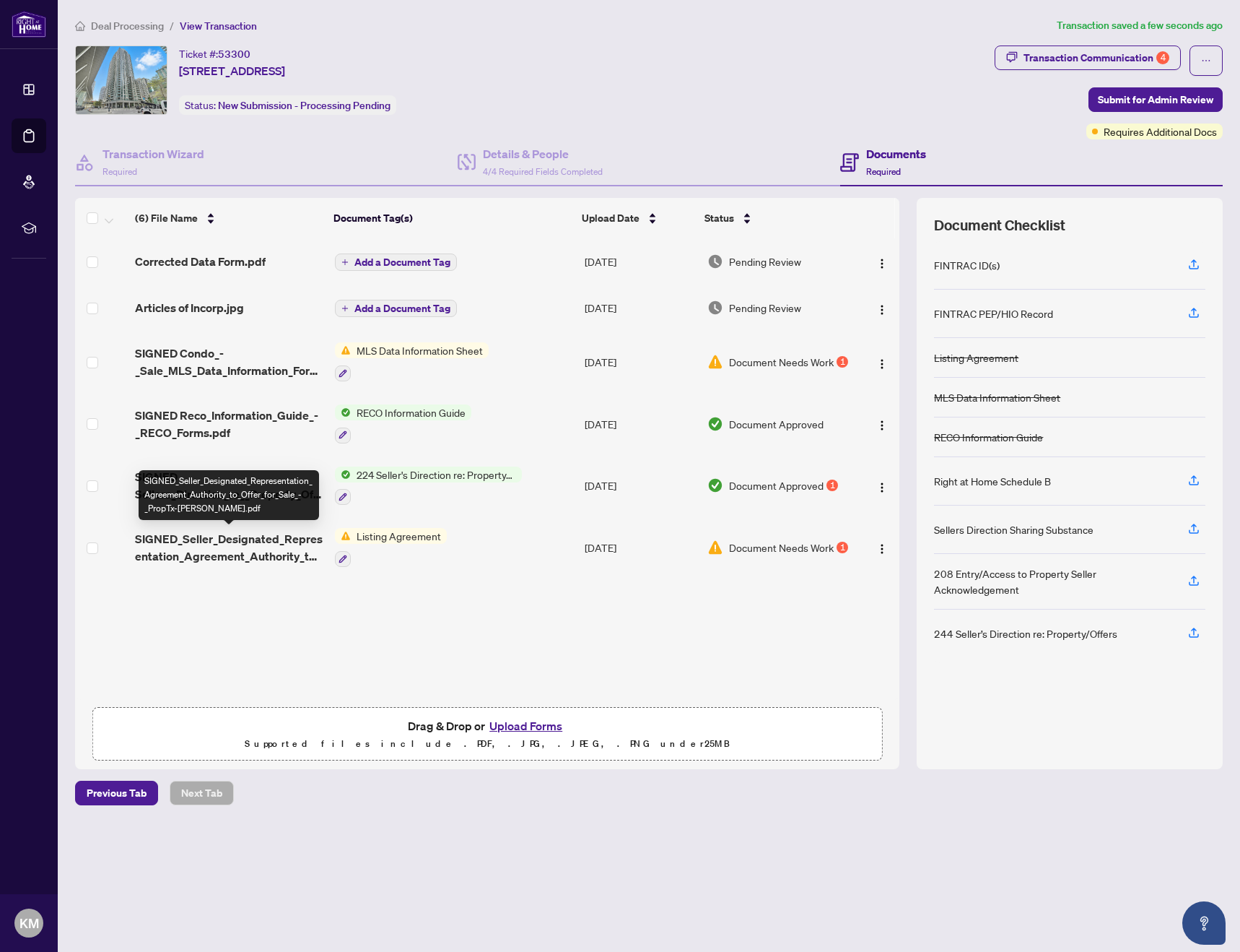 The height and width of the screenshot is (952, 1240). I want to click on button: Status IconListing Agreement, so click(391, 548).